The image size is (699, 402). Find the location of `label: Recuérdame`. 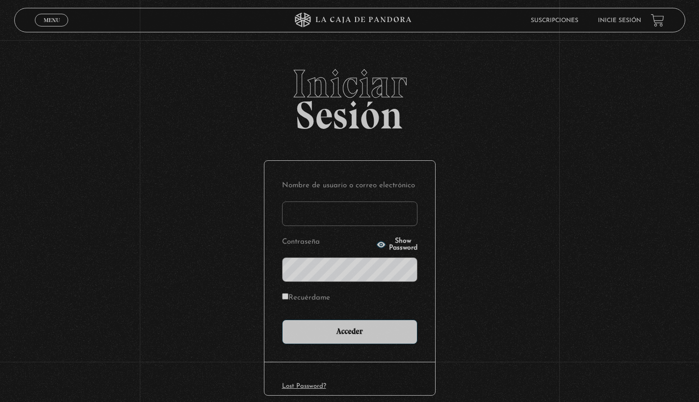

label: Recuérdame is located at coordinates (306, 298).